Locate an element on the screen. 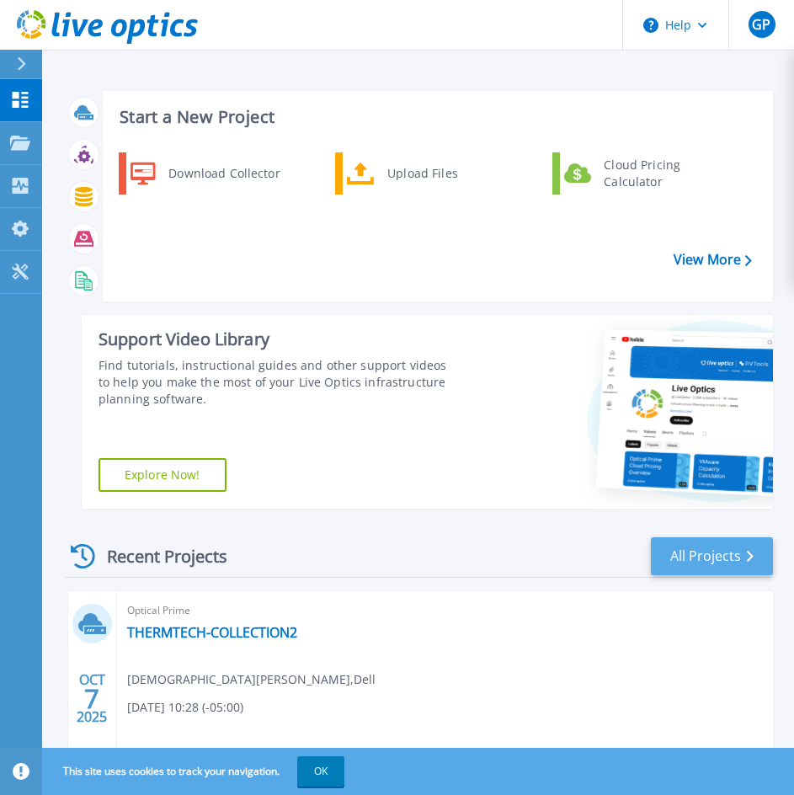  span: 7 is located at coordinates (92, 698).